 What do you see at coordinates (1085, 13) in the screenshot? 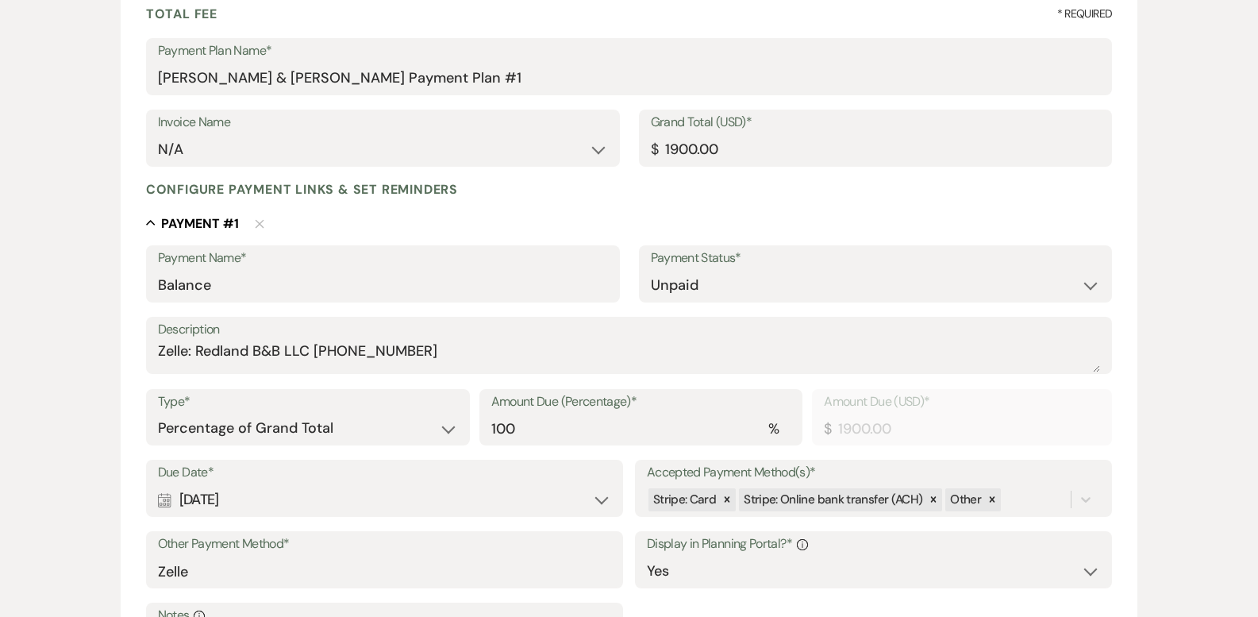
I see `span: * Required` at bounding box center [1085, 13].